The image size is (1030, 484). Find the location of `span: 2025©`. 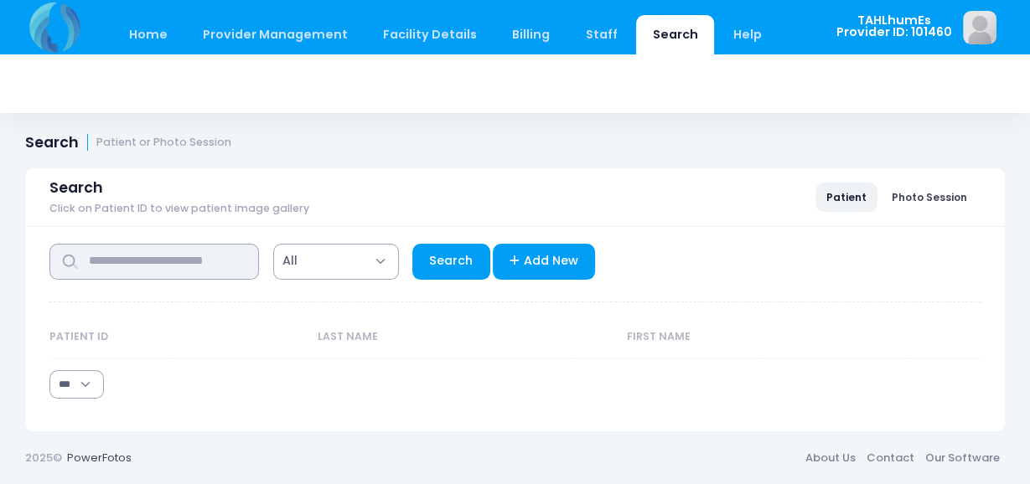

span: 2025© is located at coordinates (44, 457).